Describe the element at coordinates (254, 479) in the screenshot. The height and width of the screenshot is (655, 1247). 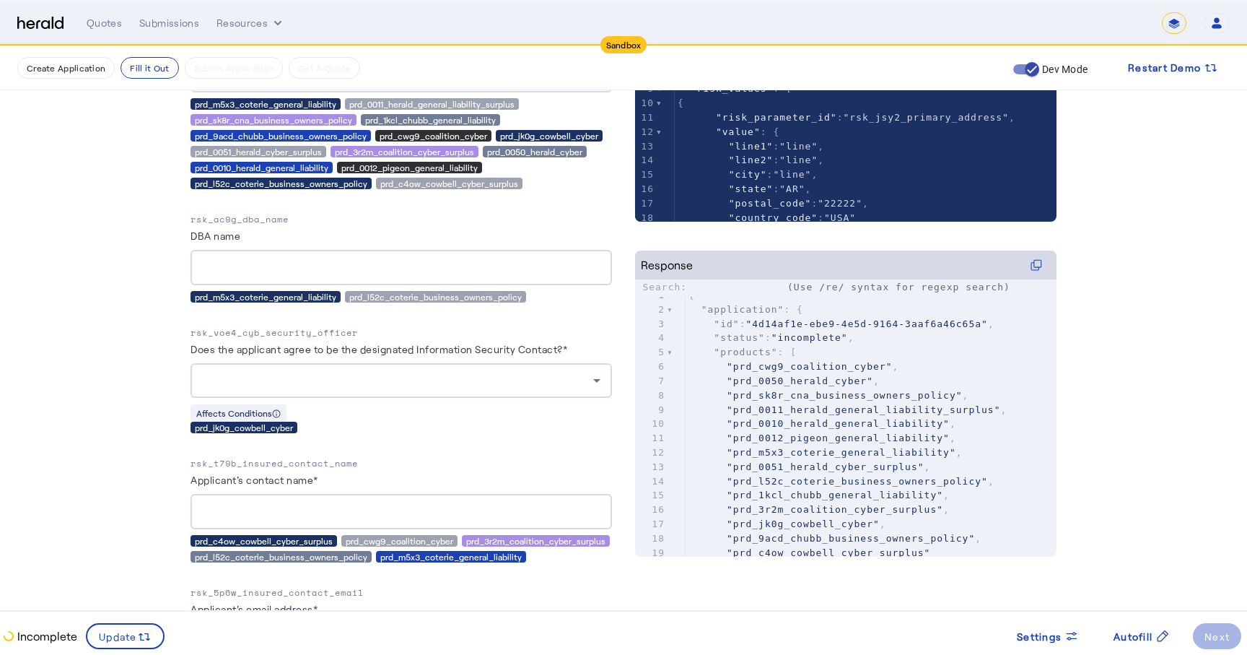
I see `label: Applicant's contact name*` at that location.